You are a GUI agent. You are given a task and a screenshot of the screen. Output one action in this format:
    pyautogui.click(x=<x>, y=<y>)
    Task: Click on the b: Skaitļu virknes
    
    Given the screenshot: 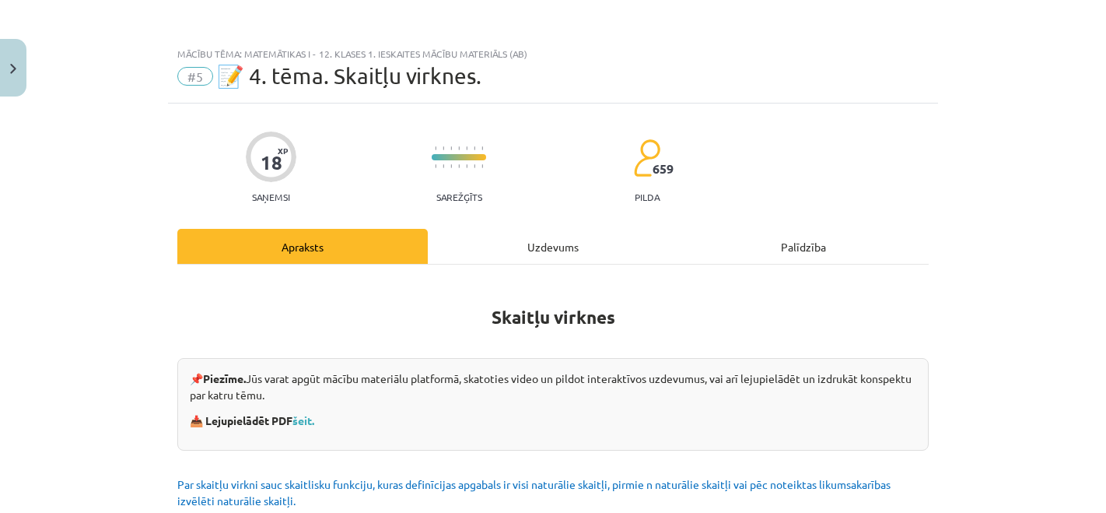 What is the action you would take?
    pyautogui.click(x=553, y=317)
    